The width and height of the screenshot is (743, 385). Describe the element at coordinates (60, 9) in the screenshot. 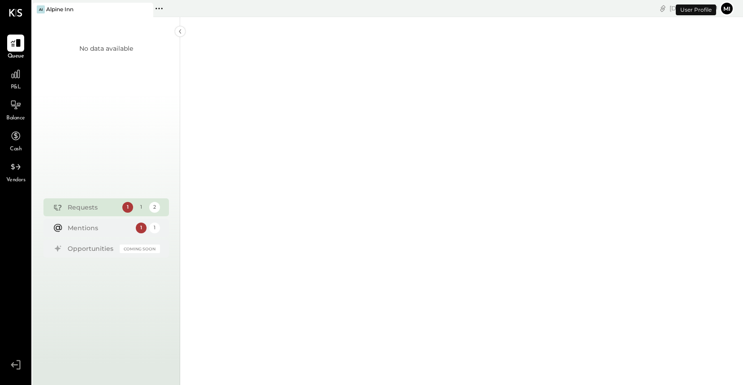

I see `div: Alpine Inn` at that location.